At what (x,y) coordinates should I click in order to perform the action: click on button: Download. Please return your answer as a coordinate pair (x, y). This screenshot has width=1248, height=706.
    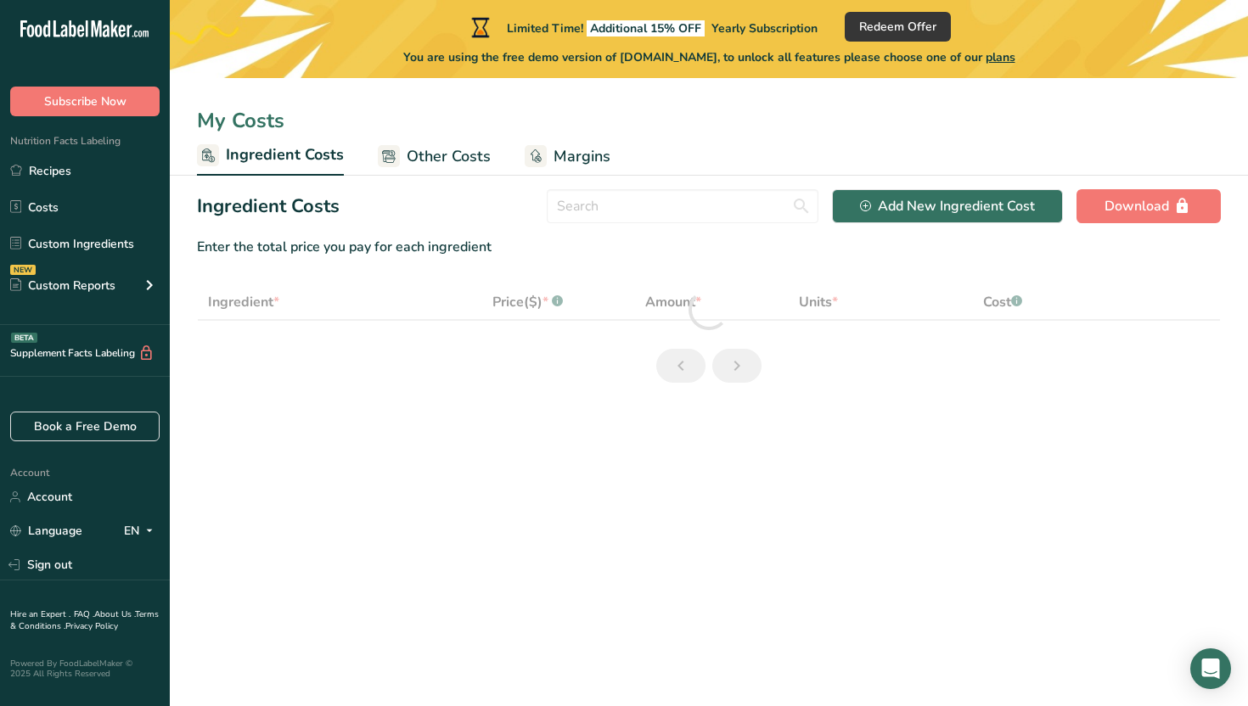
    Looking at the image, I should click on (1148, 206).